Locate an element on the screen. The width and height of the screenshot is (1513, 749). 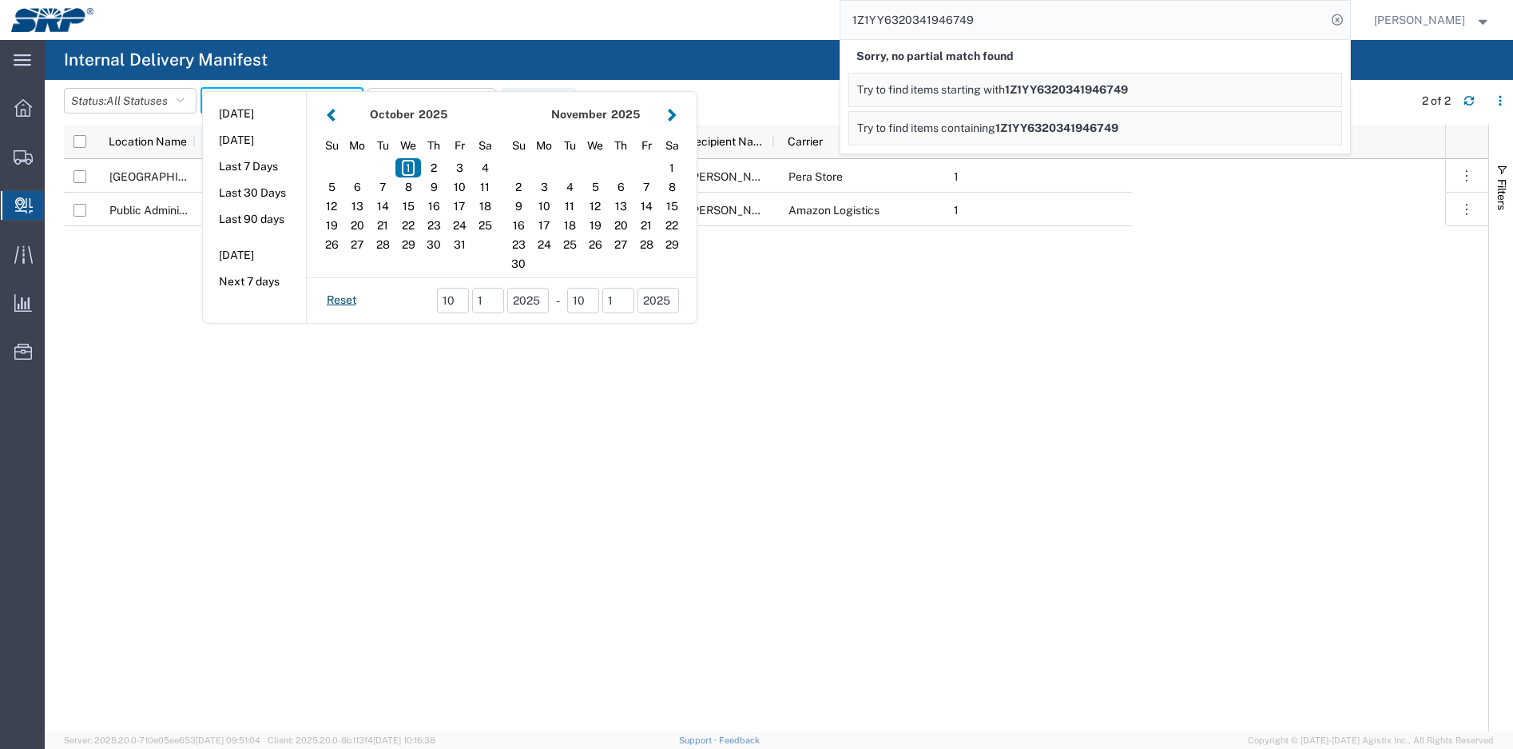
span: Client: 2025.20.0-8b113f4 is located at coordinates (352, 740).